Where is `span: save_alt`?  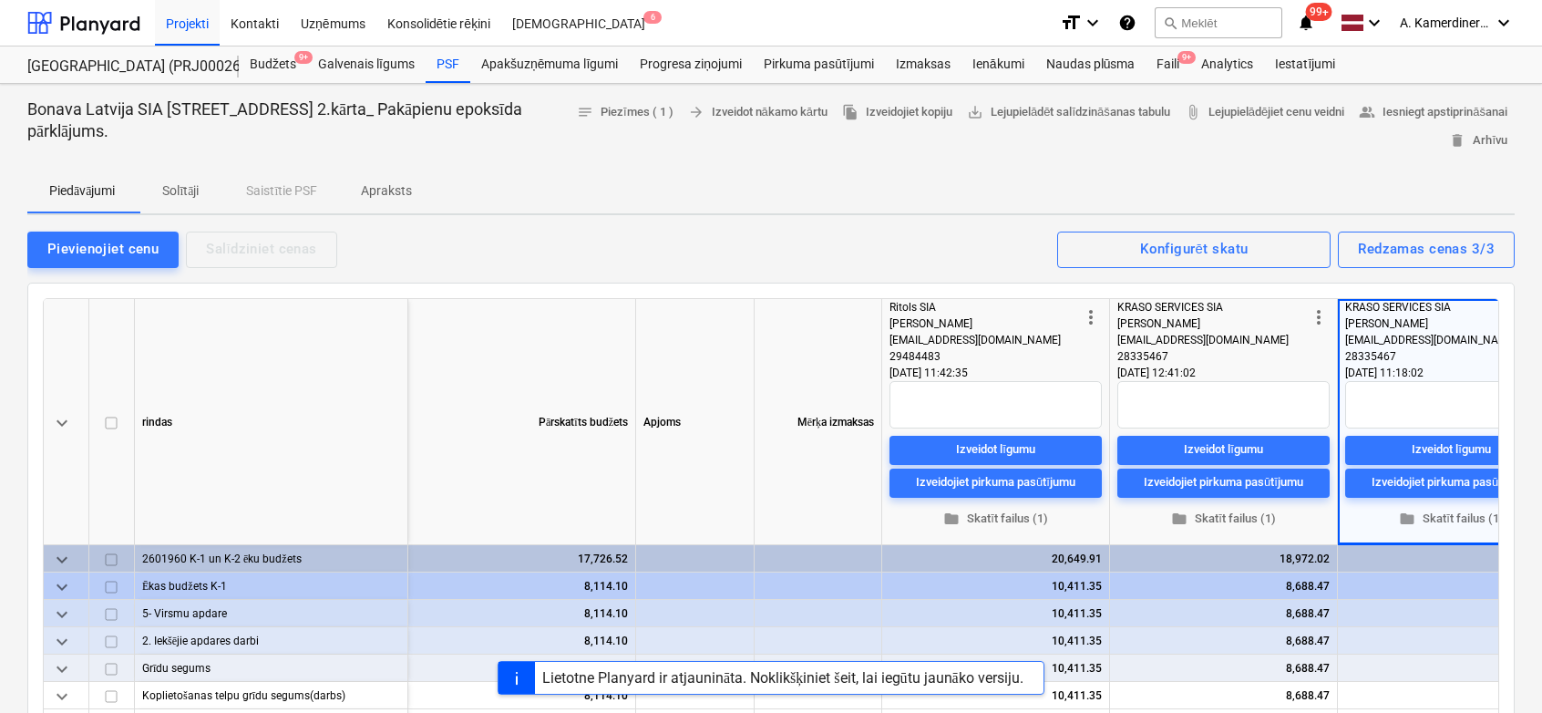 span: save_alt is located at coordinates (975, 112).